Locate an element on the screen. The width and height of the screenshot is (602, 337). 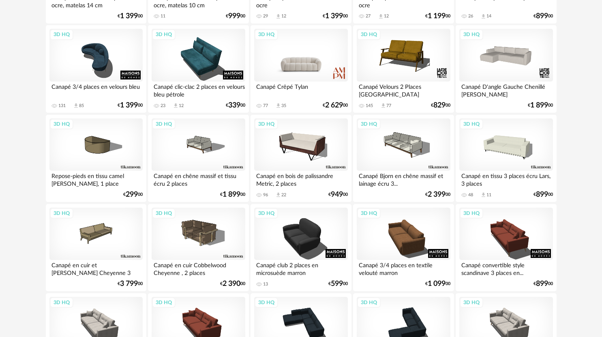
a: 3D HQ Canapé 3/4 places en textile velouté marron €1 09900 is located at coordinates (403, 247).